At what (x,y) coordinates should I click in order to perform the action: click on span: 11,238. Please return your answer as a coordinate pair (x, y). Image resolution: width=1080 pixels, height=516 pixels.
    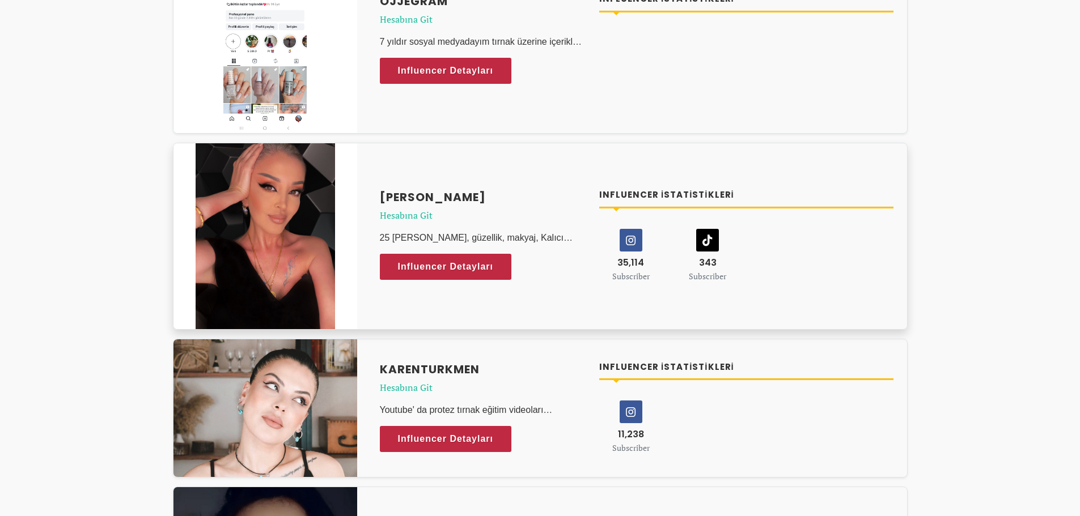
    Looking at the image, I should click on (631, 434).